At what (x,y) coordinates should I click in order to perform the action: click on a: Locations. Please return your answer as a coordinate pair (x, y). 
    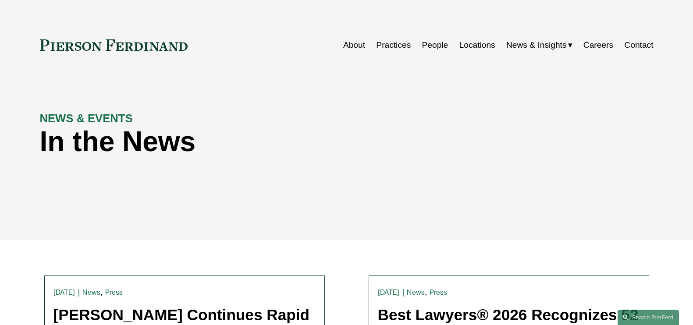
    Looking at the image, I should click on (477, 45).